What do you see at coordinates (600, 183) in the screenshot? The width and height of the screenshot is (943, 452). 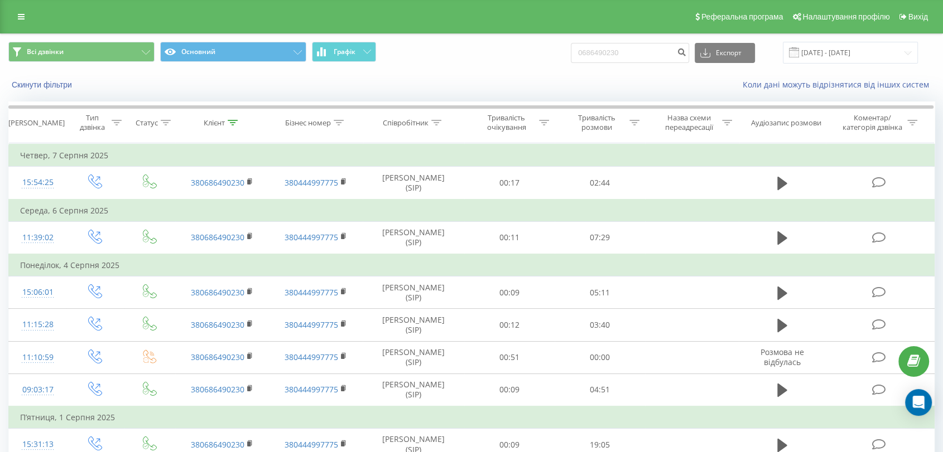 I see `td: 02:44` at bounding box center [600, 183].